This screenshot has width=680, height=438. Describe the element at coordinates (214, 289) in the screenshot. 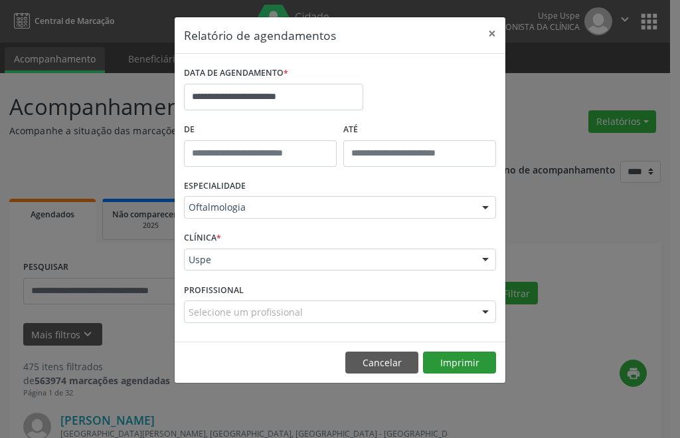

I see `label: PROFISSIONAL` at that location.